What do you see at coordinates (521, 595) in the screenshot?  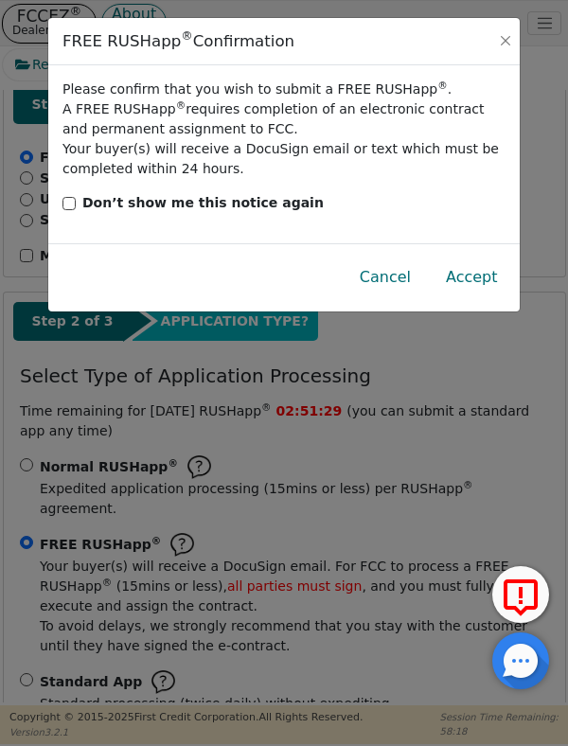 I see `button: Report Error to FCC` at bounding box center [521, 595].